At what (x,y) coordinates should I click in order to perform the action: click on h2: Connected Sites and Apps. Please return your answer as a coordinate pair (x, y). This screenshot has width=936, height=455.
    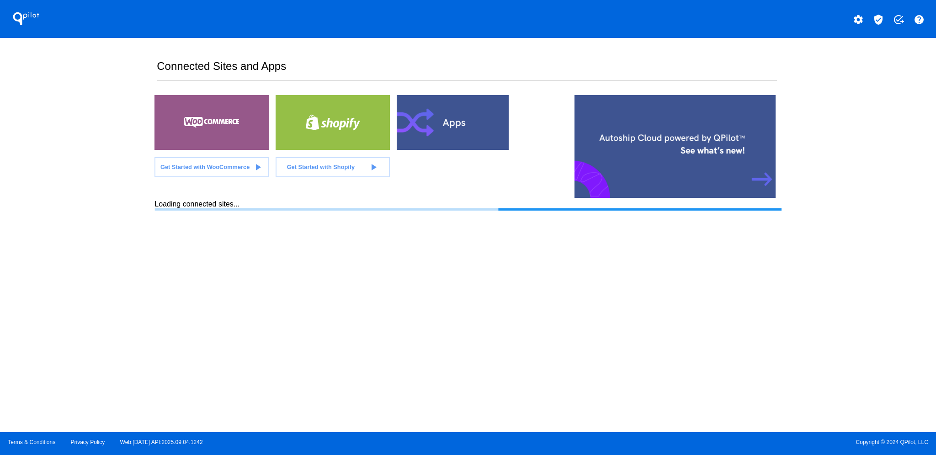
    Looking at the image, I should click on (467, 70).